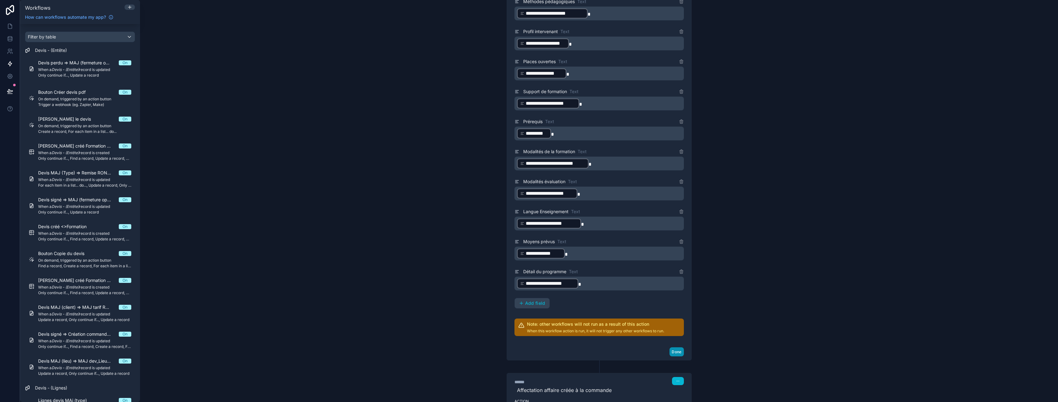 This screenshot has width=1058, height=402. Describe the element at coordinates (545, 272) in the screenshot. I see `span: Détail du programme` at that location.